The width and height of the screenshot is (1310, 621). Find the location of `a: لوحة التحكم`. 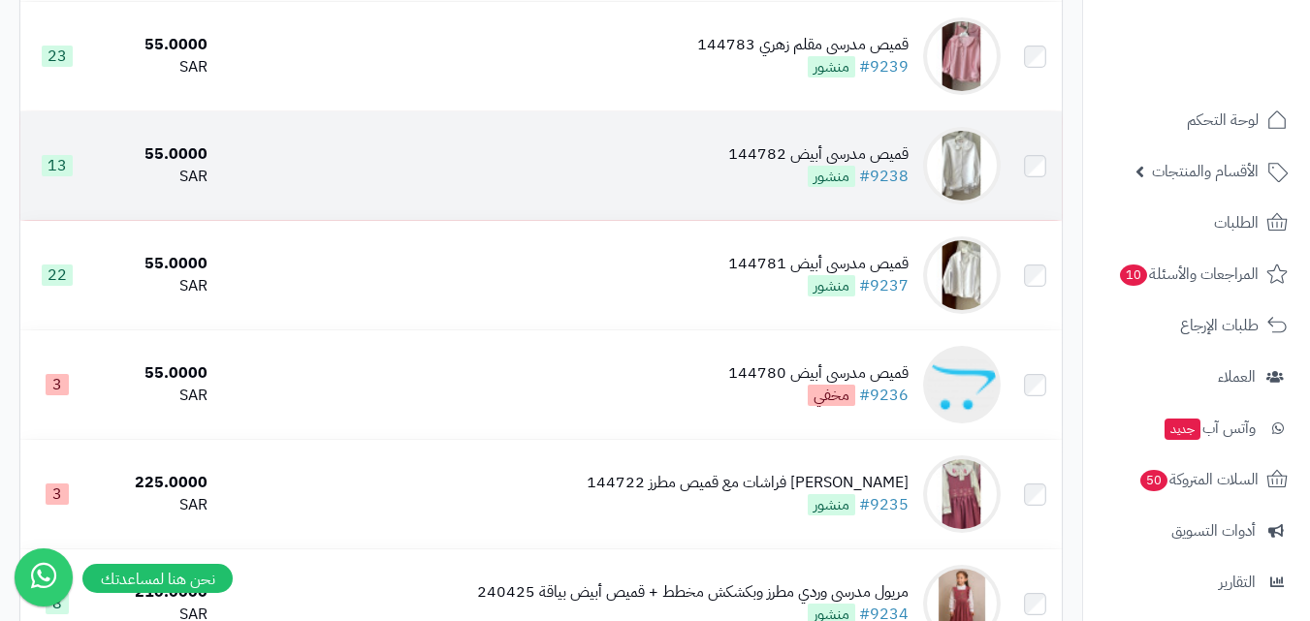

a: لوحة التحكم is located at coordinates (1196, 120).